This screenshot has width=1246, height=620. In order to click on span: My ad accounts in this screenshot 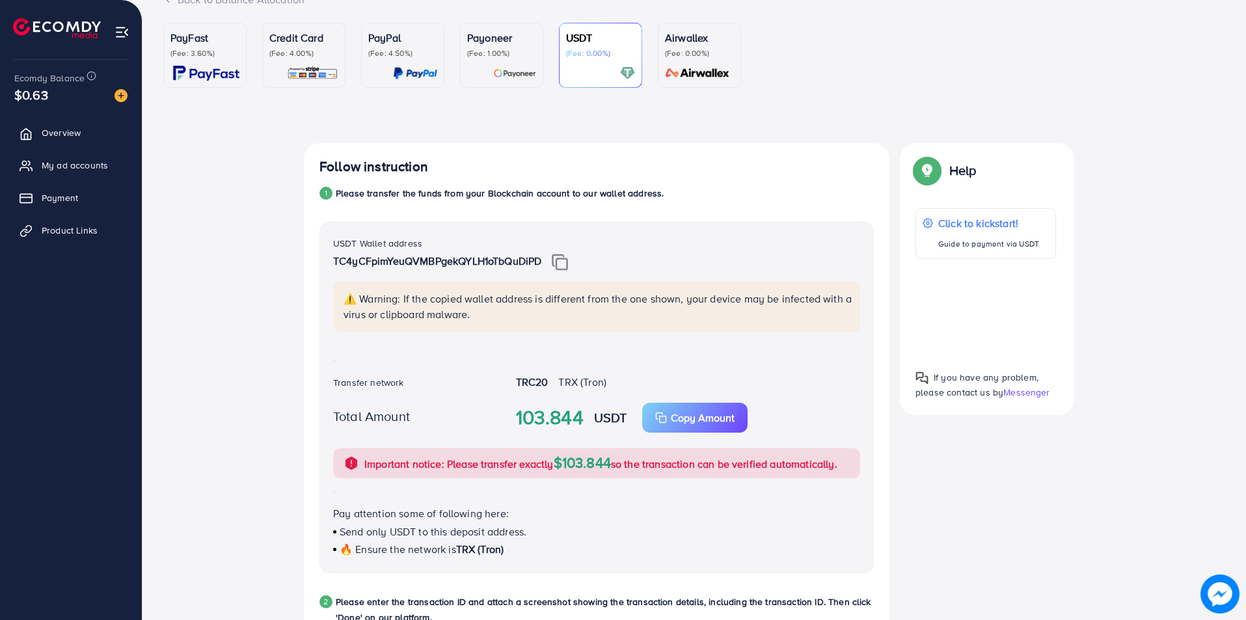, I will do `click(75, 165)`.